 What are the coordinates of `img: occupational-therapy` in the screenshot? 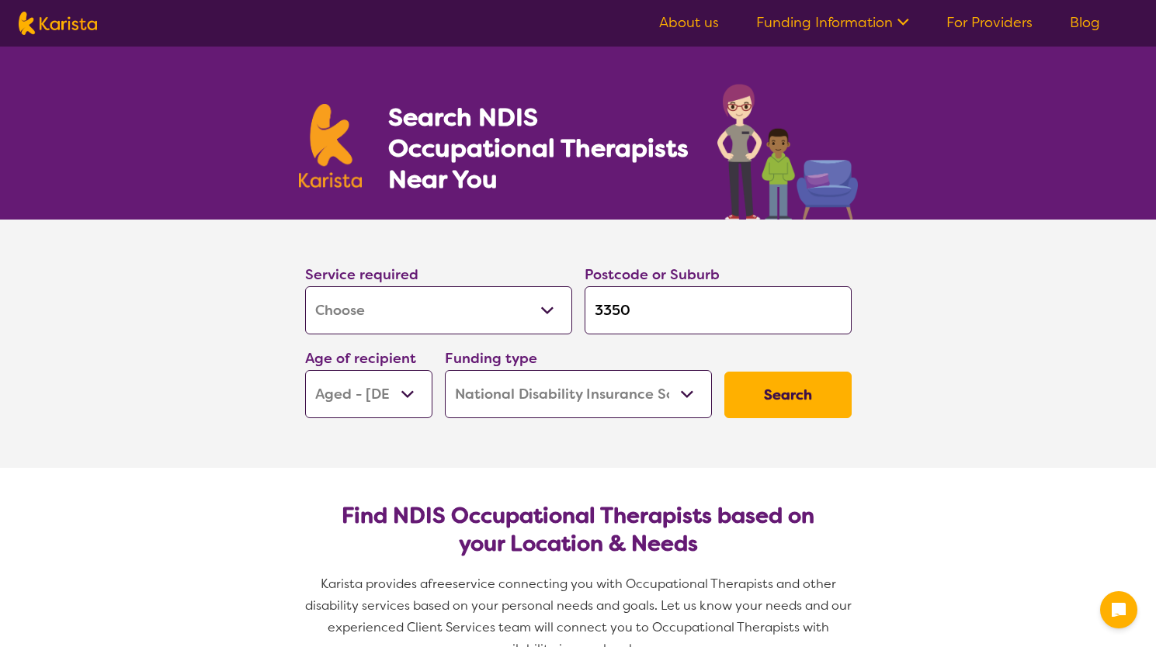 It's located at (787, 151).